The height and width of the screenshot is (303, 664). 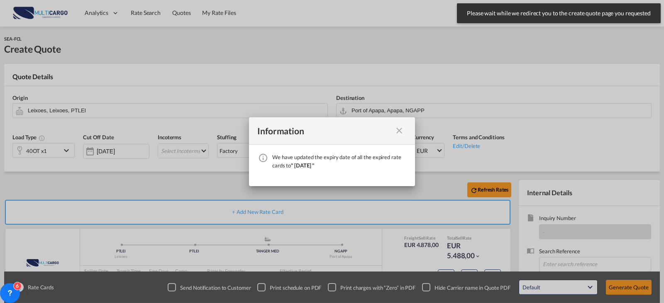 What do you see at coordinates (339, 161) in the screenshot?
I see `div: We have updated the expiry date of all the expired rate cards to` at bounding box center [339, 161].